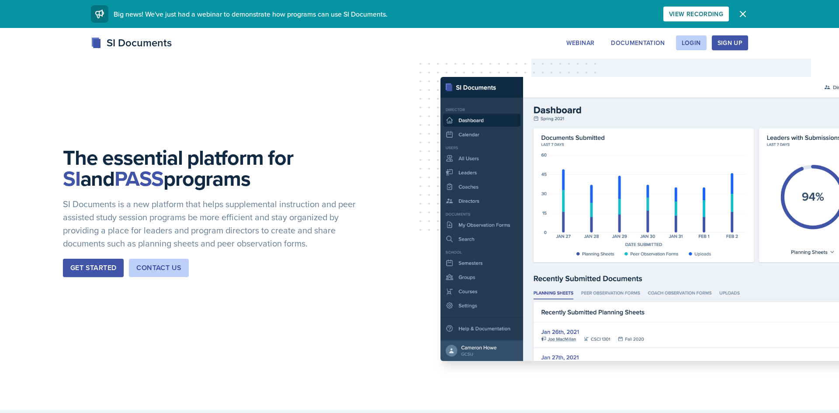 This screenshot has width=839, height=413. I want to click on button: Webinar, so click(580, 43).